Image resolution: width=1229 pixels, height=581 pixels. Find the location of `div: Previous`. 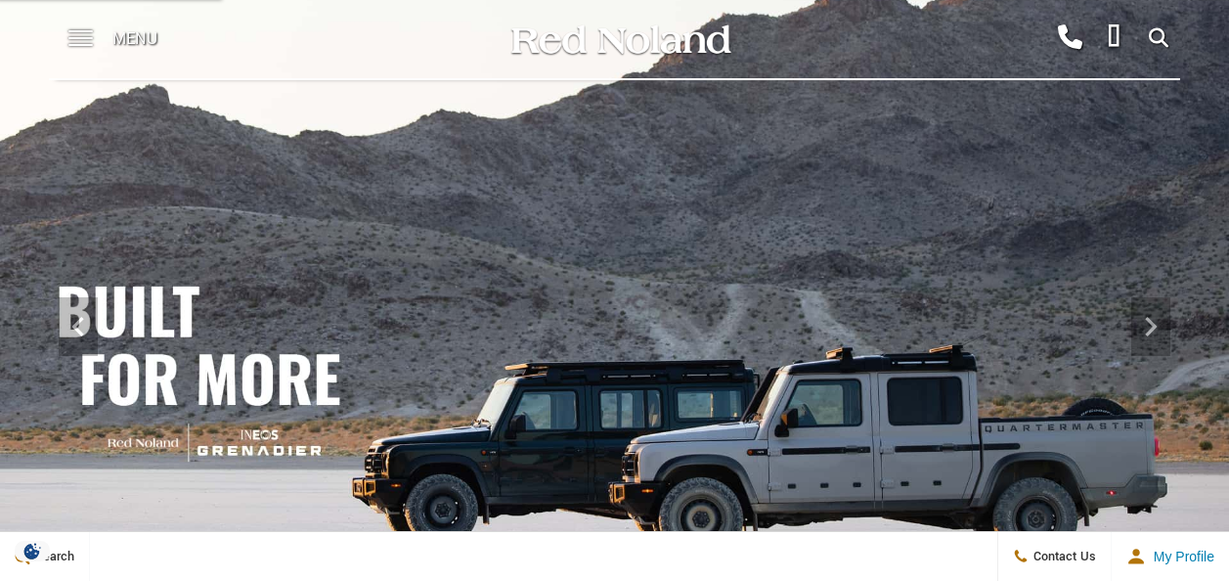

div: Previous is located at coordinates (78, 326).